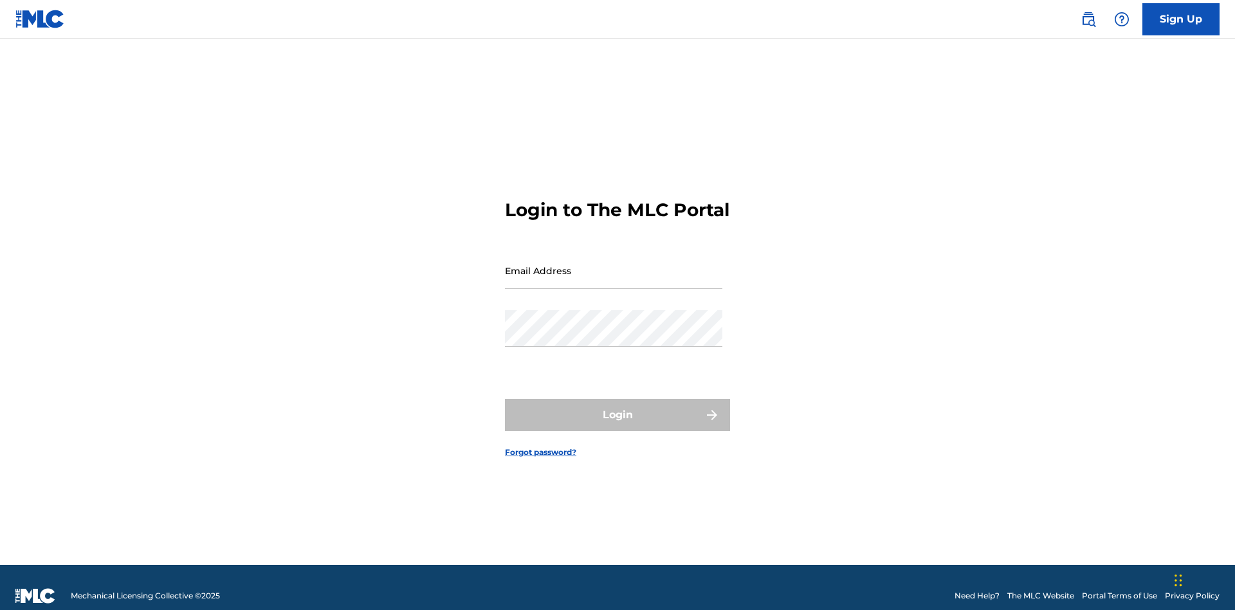 This screenshot has height=610, width=1235. Describe the element at coordinates (1181, 19) in the screenshot. I see `a: Sign Up` at that location.